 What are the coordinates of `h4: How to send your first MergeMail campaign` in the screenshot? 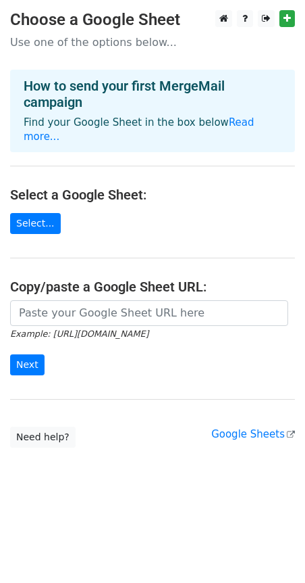 It's located at (153, 94).